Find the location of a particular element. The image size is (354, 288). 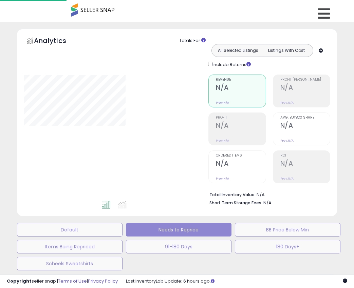

div: Totals For is located at coordinates (255, 41).